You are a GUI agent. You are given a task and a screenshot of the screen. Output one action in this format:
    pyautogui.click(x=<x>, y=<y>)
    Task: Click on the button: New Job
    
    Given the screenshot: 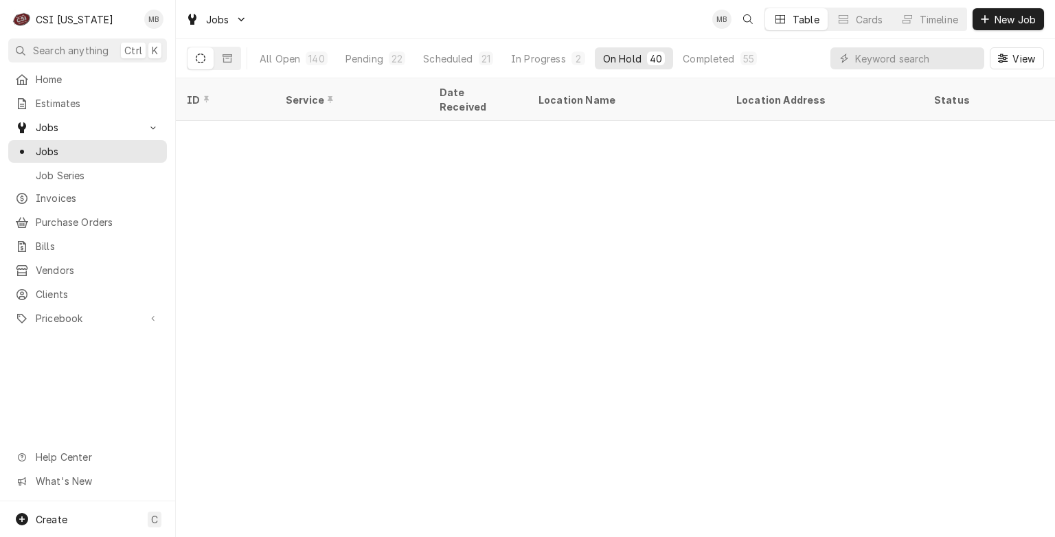 What is the action you would take?
    pyautogui.click(x=1009, y=19)
    